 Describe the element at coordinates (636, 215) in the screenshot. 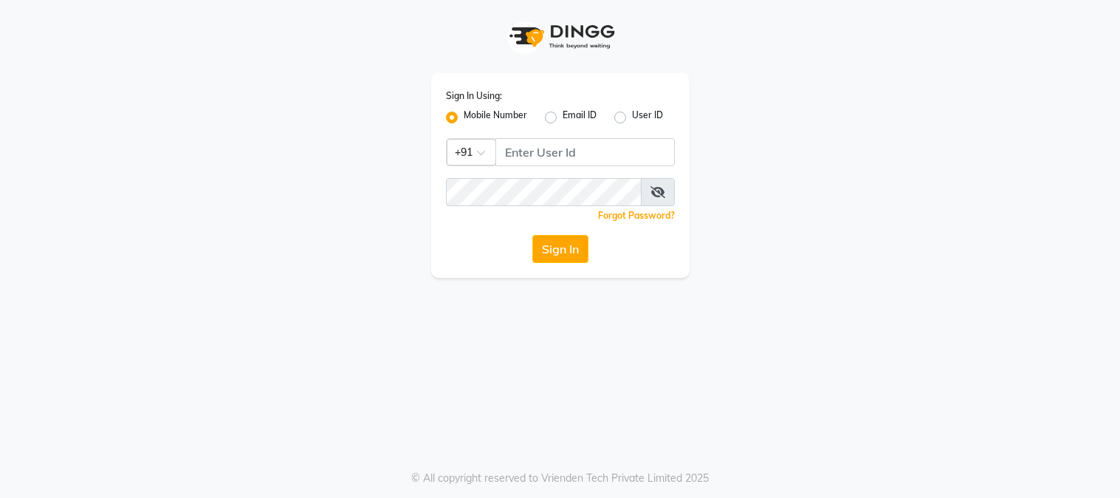

I see `a: Forgot Password?` at that location.